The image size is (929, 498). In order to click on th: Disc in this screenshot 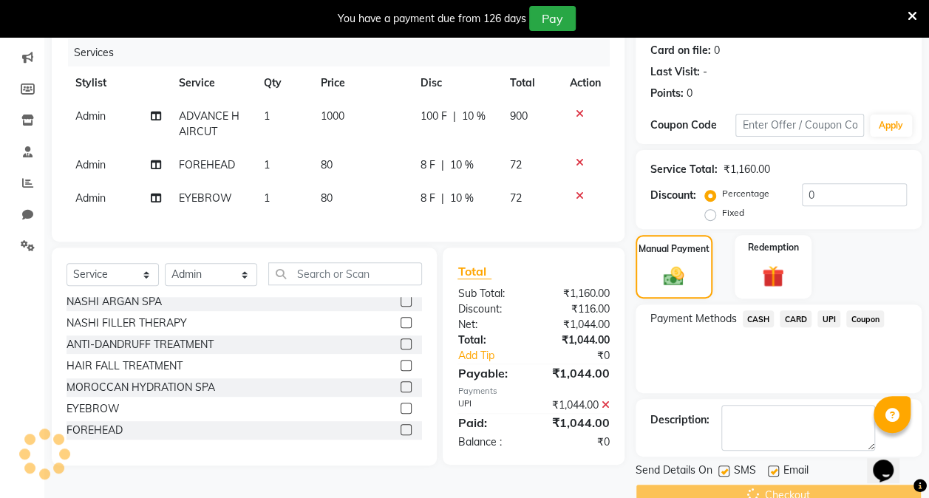, I will do `click(456, 83)`.